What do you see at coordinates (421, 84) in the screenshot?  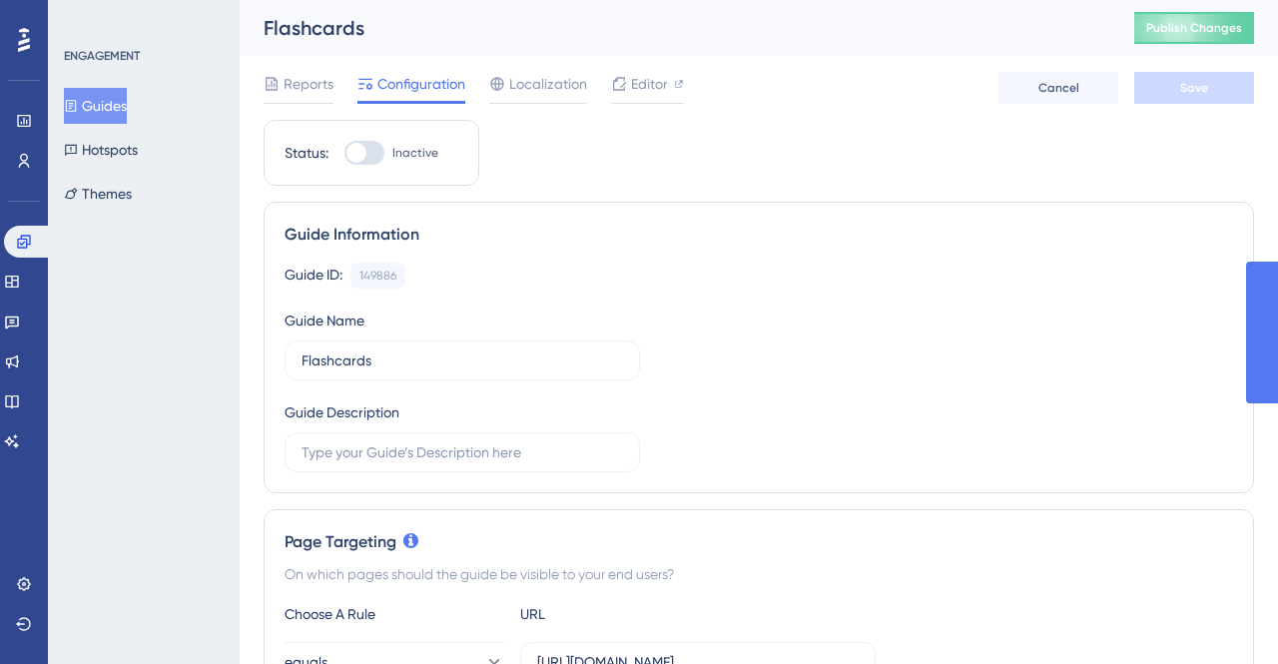 I see `span: Configuration` at bounding box center [421, 84].